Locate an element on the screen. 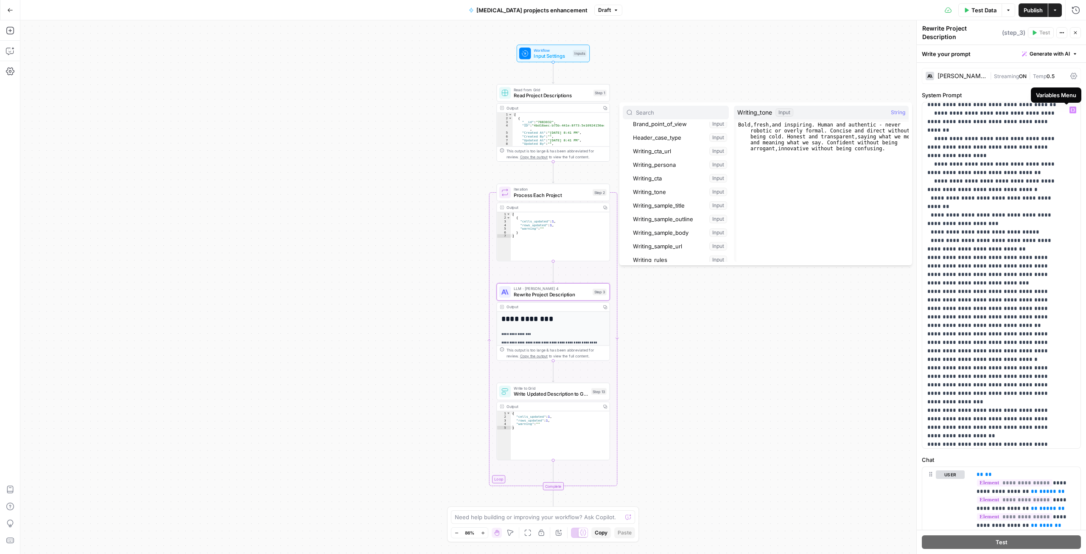 The width and height of the screenshot is (1086, 554). div: WorkflowInput SettingsInputs is located at coordinates (553, 53).